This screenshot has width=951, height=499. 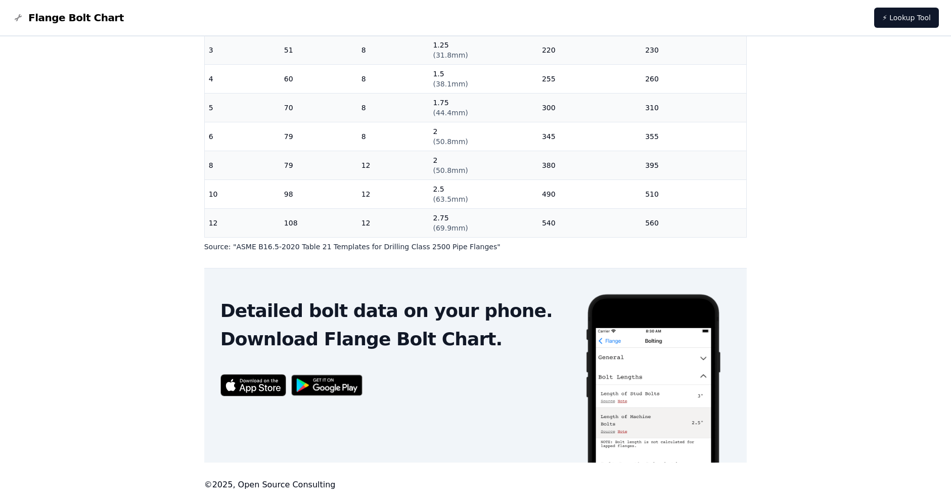 I want to click on img: App Store badge for the Flange Bolt Chart app, so click(x=253, y=385).